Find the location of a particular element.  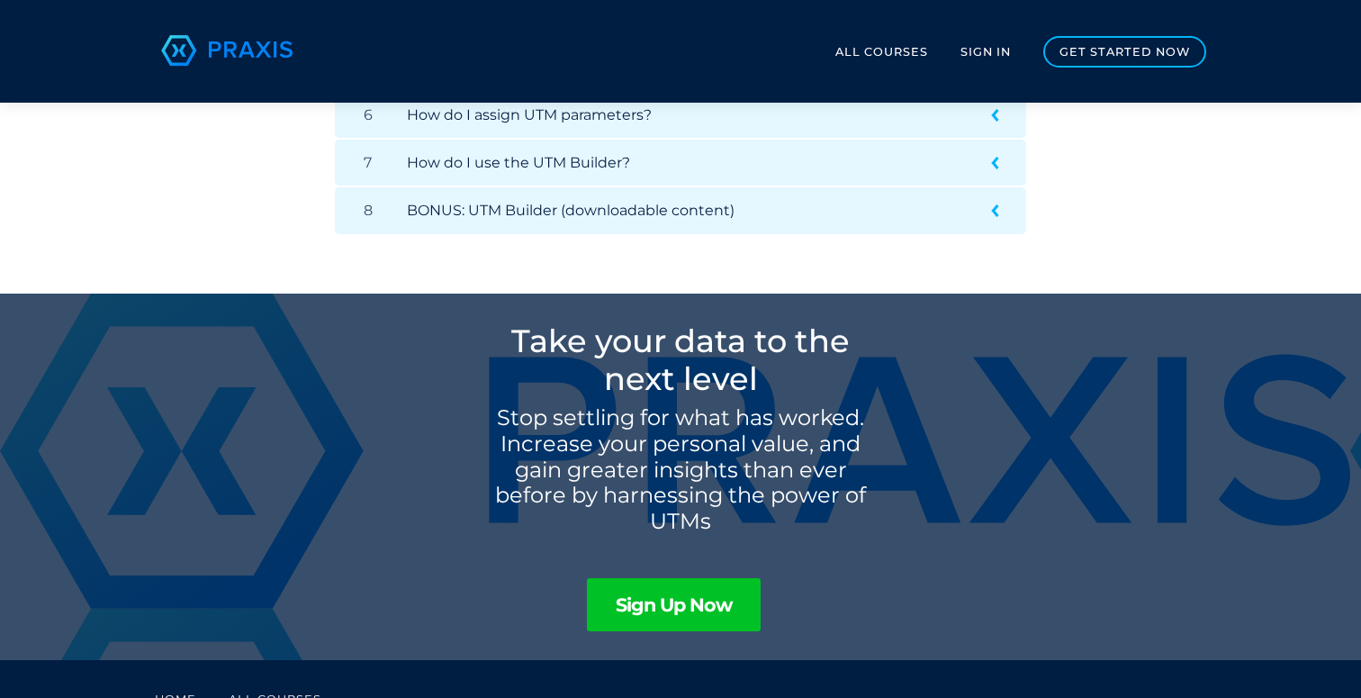

span: 6 is located at coordinates (368, 115).